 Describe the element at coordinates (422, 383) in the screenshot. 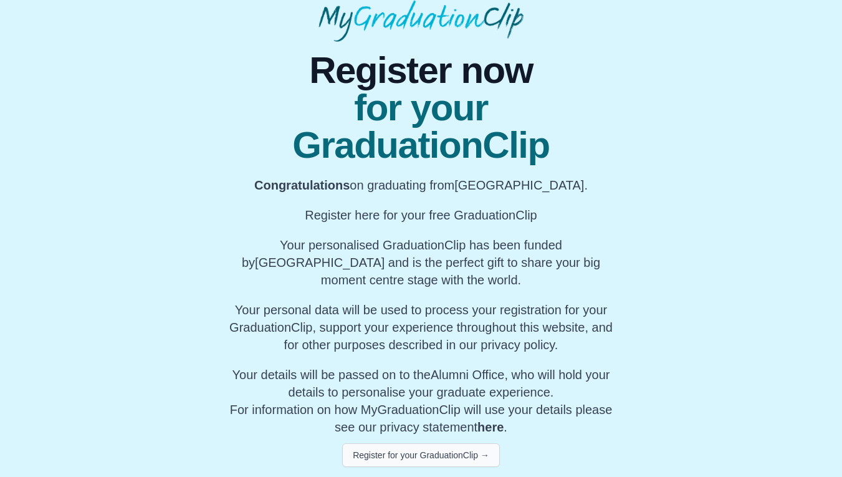

I see `span: Your details will be passed on to the , who will hold your details to personalise your graduate e...` at that location.